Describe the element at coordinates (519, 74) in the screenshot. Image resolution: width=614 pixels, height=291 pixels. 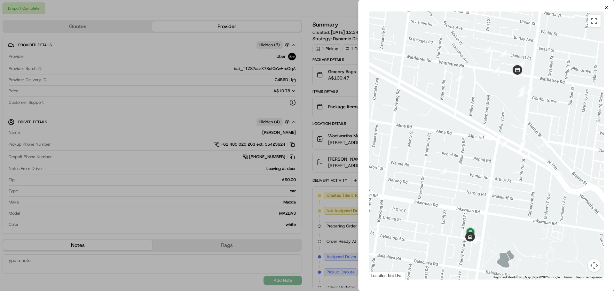
I see `div: 5` at that location.